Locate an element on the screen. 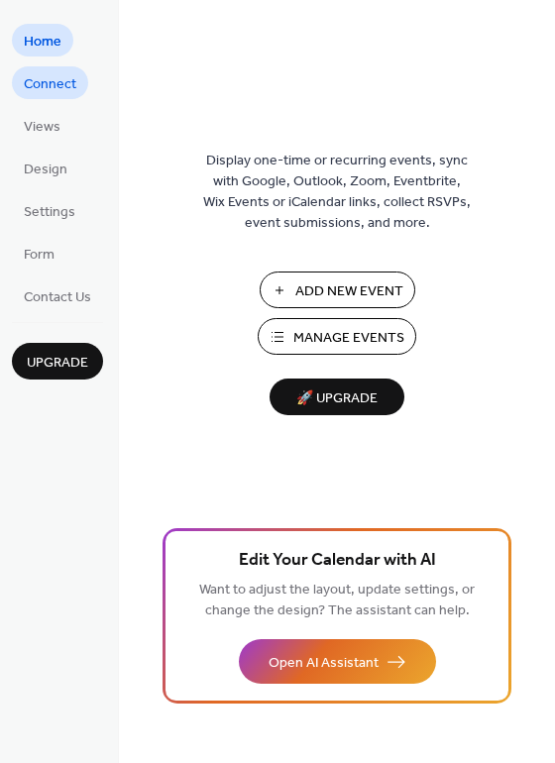 The width and height of the screenshot is (555, 763). span: Home is located at coordinates (43, 42).